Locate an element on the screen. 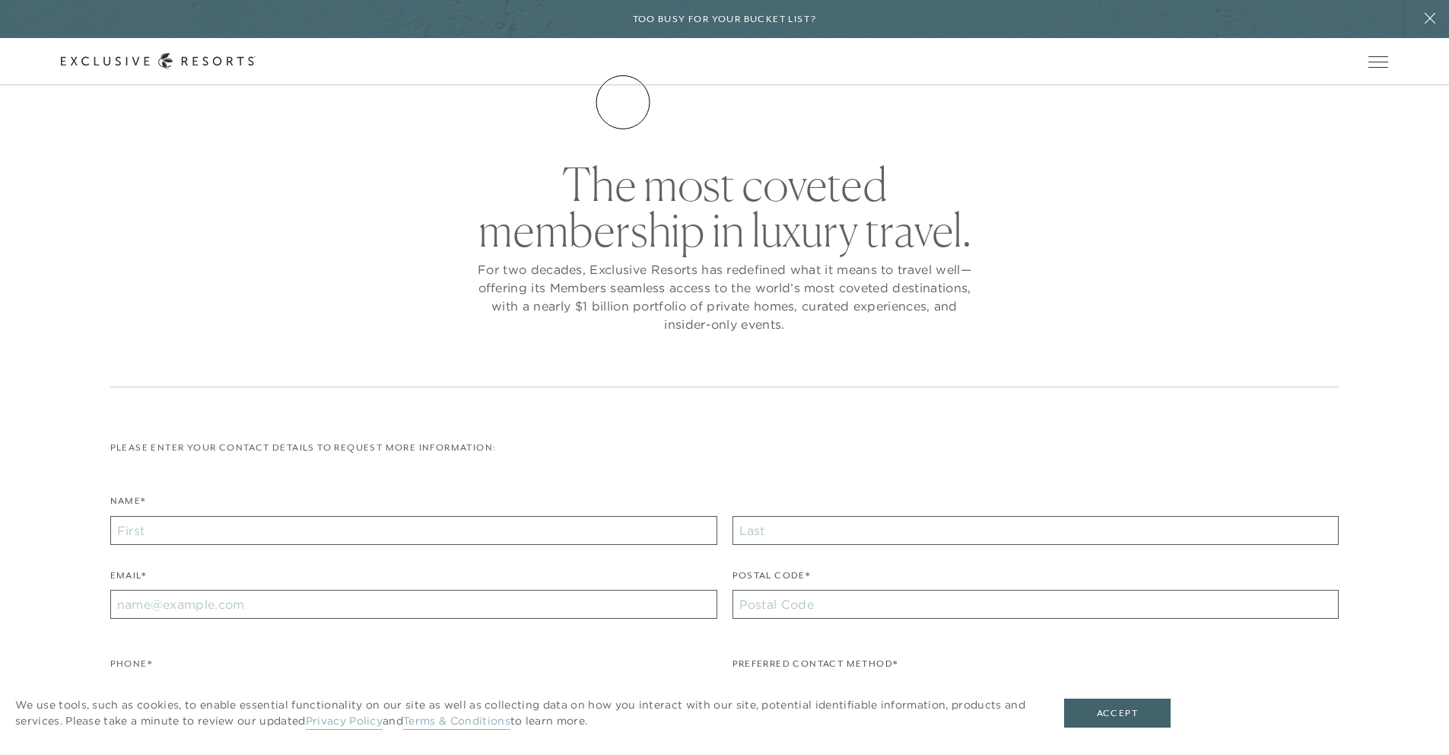 The image size is (1449, 755). label: Name* is located at coordinates (128, 504).